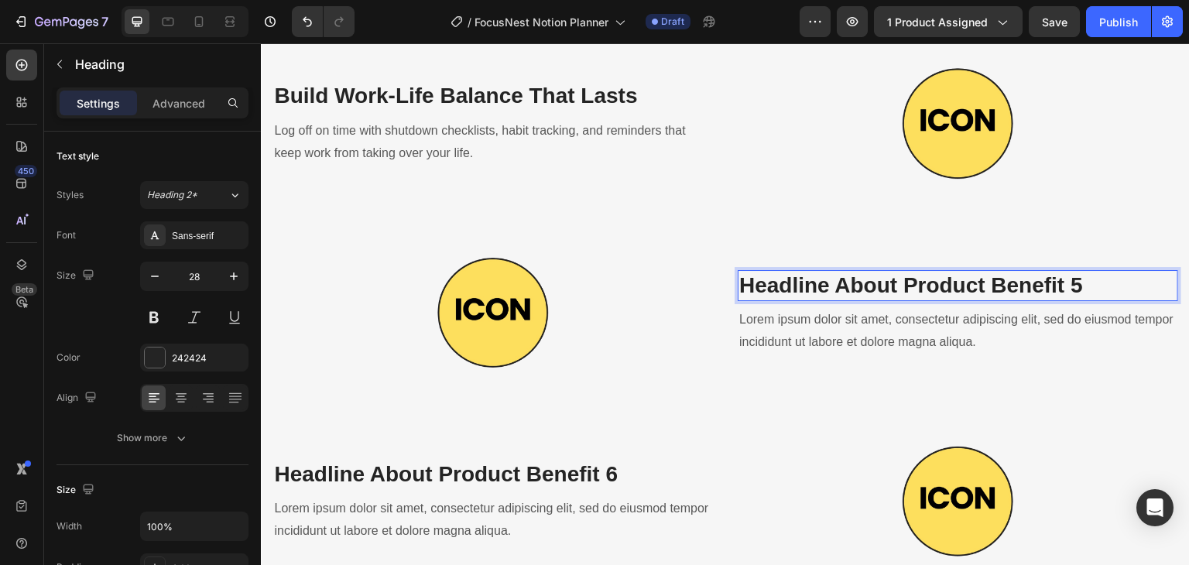  Describe the element at coordinates (673, 22) in the screenshot. I see `span: Draft` at that location.